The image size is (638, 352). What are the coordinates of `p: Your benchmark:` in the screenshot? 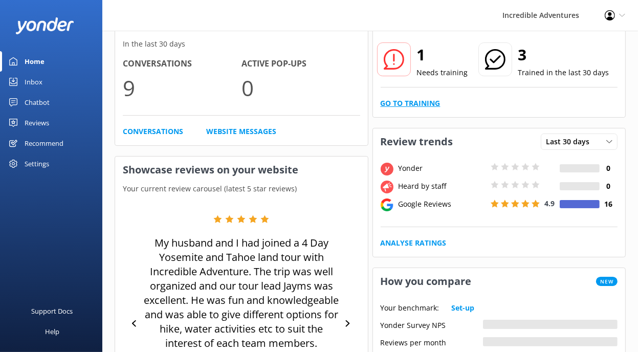 It's located at (410, 308).